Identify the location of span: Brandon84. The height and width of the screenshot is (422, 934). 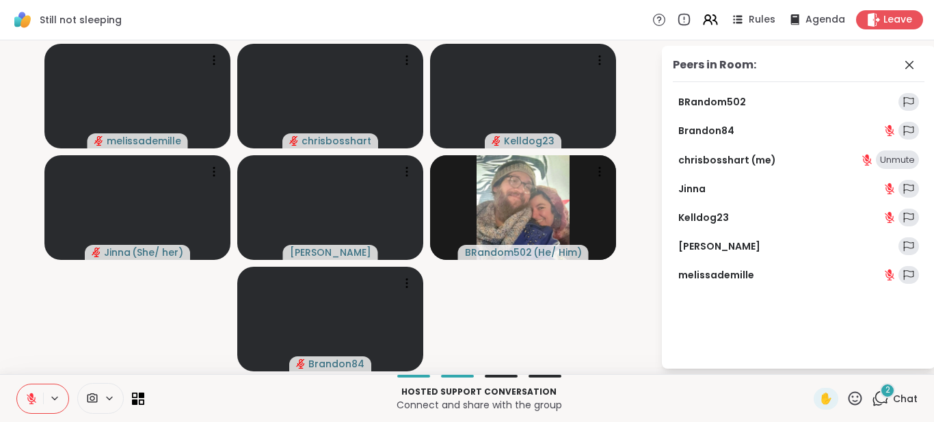
(336, 364).